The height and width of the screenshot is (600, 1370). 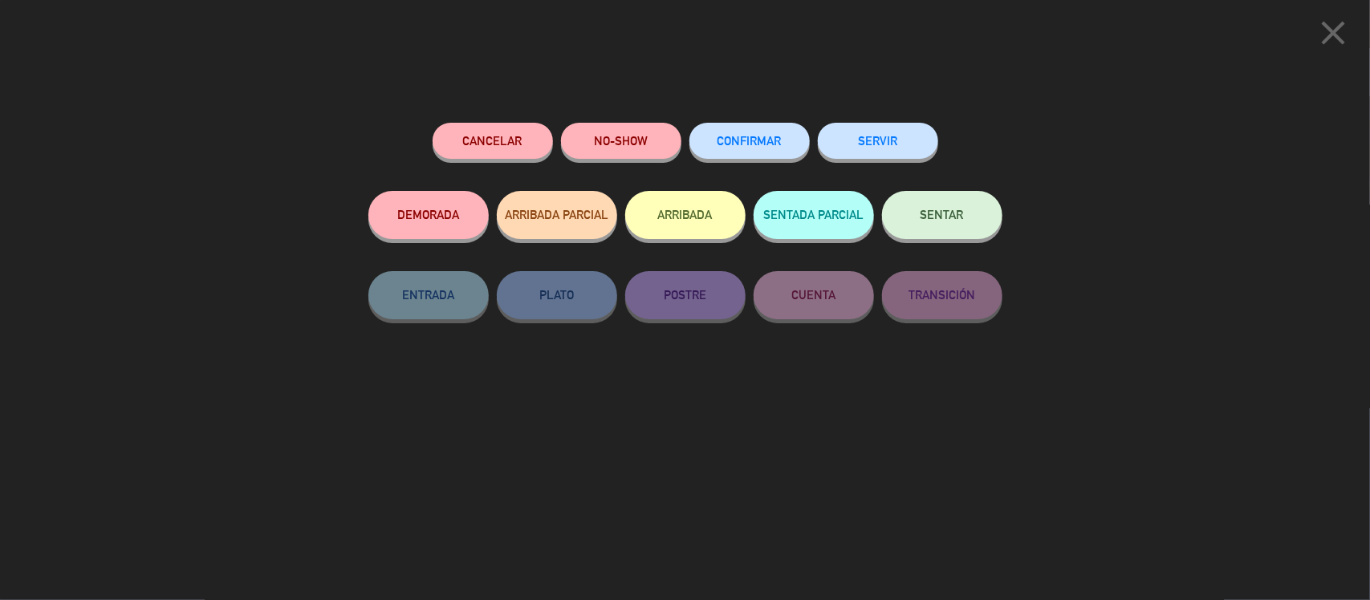 I want to click on button: Cancelar, so click(x=493, y=140).